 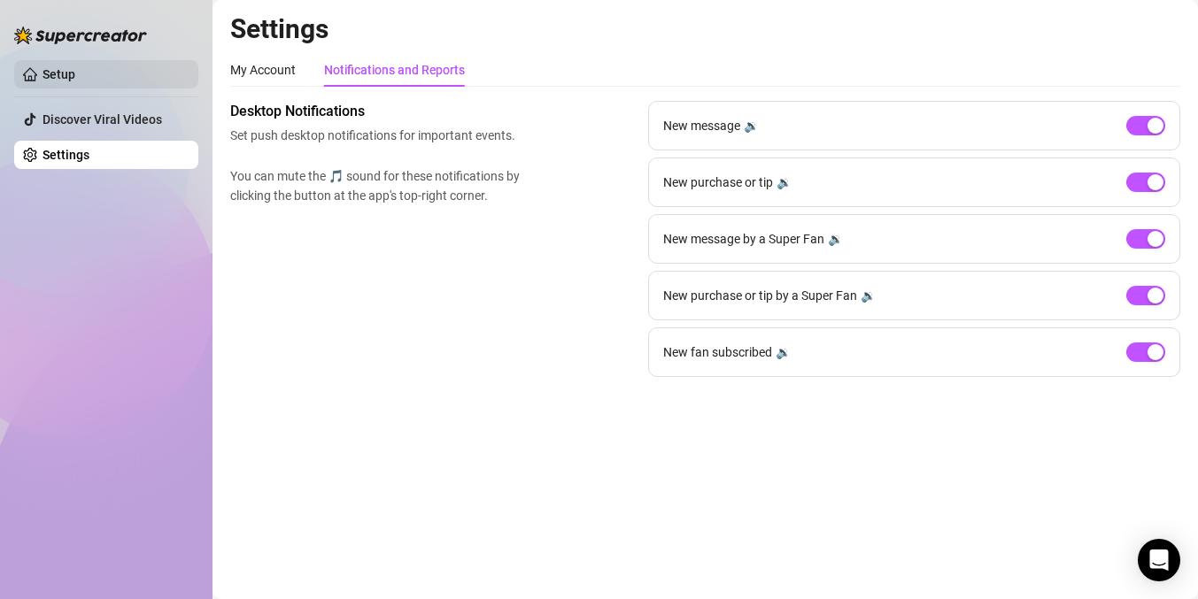 I want to click on img: logo-BBDzfeDw.svg, so click(x=81, y=35).